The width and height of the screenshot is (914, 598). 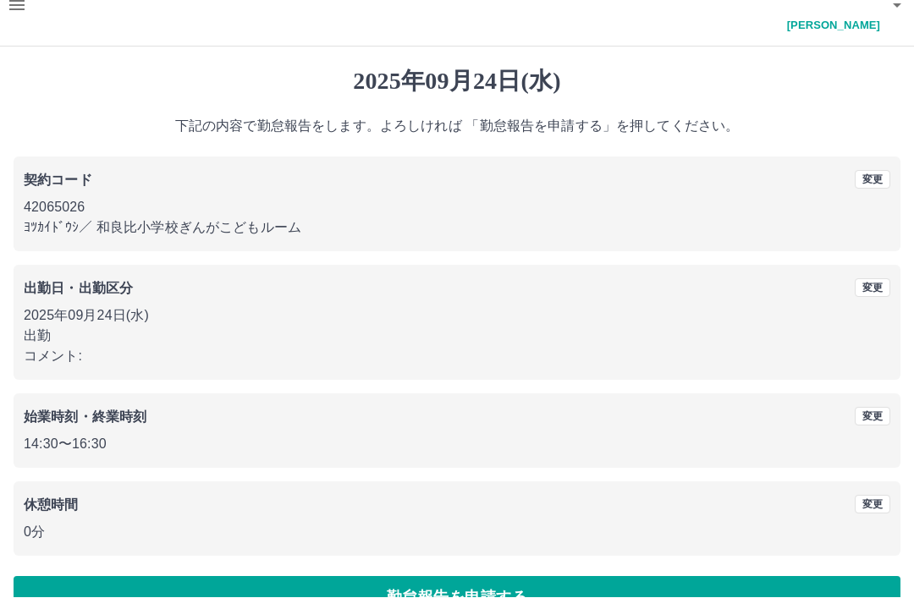 I want to click on b: 始業時刻・終業時刻, so click(x=85, y=417).